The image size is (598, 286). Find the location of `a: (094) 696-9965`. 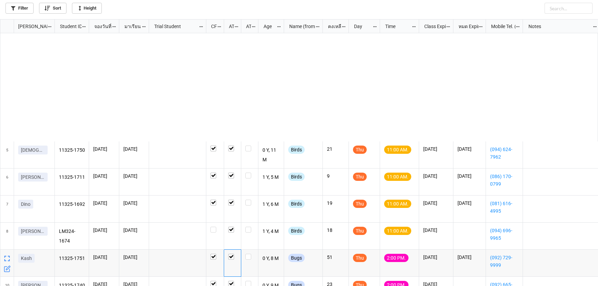

a: (094) 696-9965 is located at coordinates (504, 235).